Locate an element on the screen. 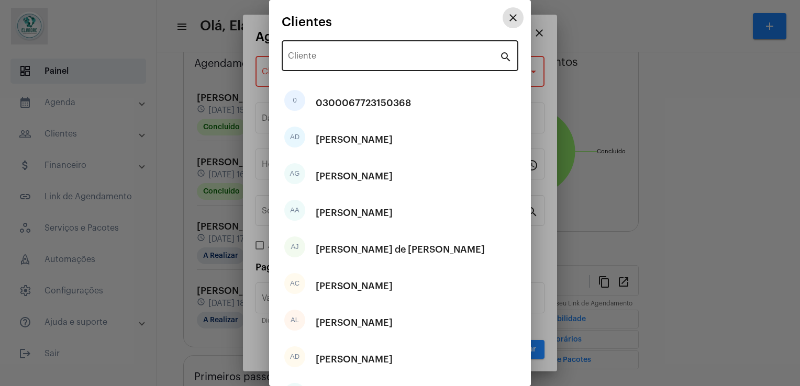 This screenshot has width=800, height=386. div: 0300067723150368 is located at coordinates (363, 103).